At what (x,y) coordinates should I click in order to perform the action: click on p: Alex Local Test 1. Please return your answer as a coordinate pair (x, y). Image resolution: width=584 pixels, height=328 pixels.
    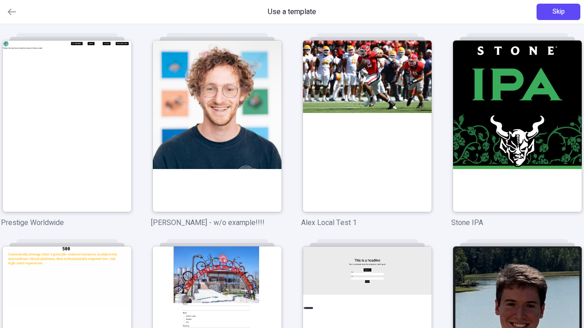
    Looking at the image, I should click on (367, 223).